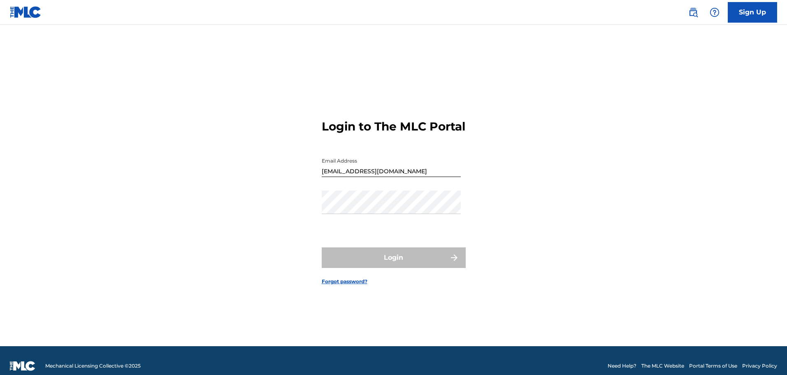 Image resolution: width=787 pixels, height=375 pixels. Describe the element at coordinates (713, 366) in the screenshot. I see `a: Portal Terms of Use` at that location.